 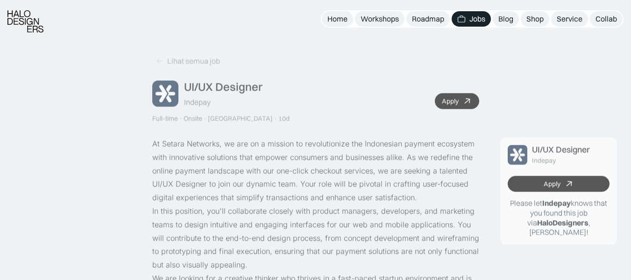 I want to click on div: Collab, so click(x=606, y=19).